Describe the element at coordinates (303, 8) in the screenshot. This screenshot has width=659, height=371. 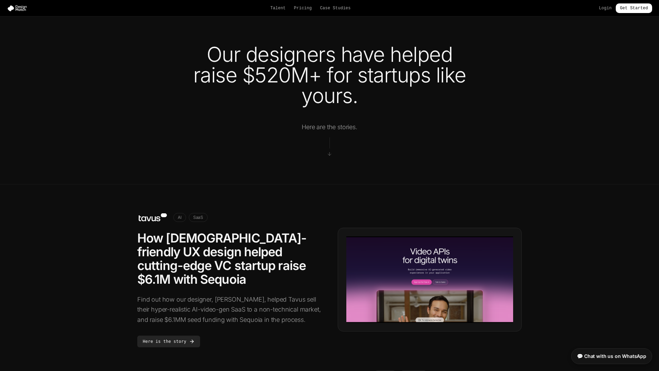
I see `a: Pricing` at that location.